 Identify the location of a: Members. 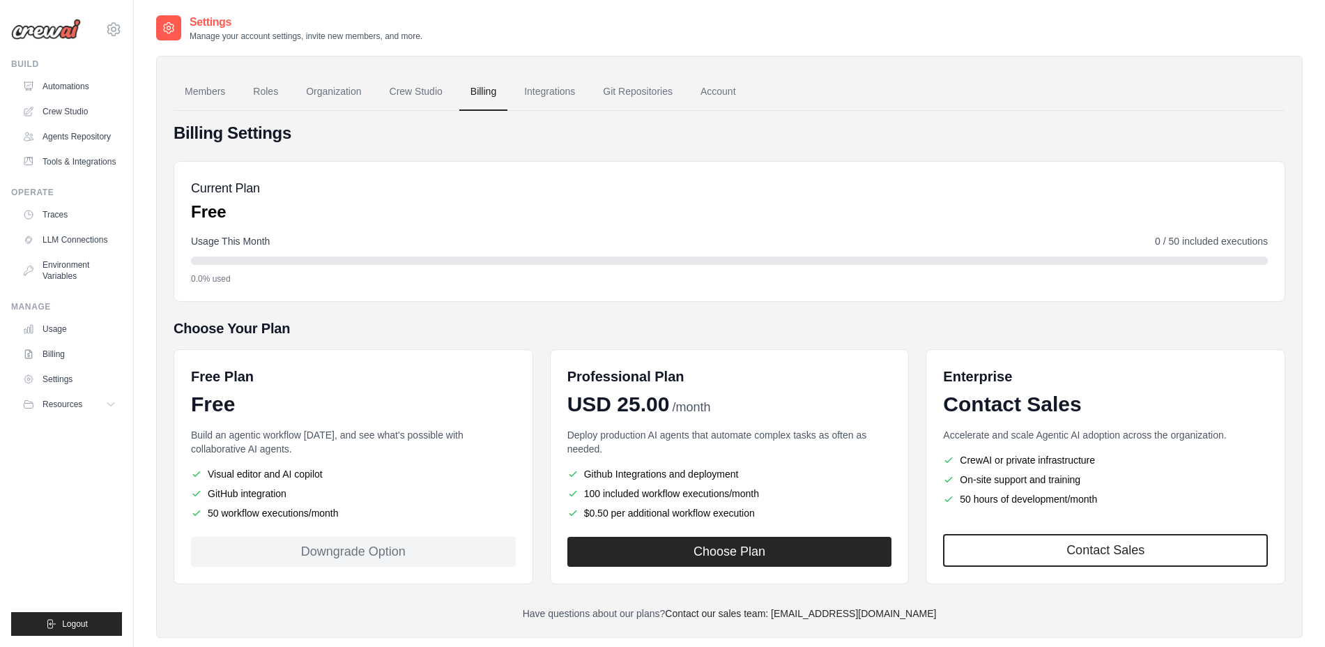
(205, 92).